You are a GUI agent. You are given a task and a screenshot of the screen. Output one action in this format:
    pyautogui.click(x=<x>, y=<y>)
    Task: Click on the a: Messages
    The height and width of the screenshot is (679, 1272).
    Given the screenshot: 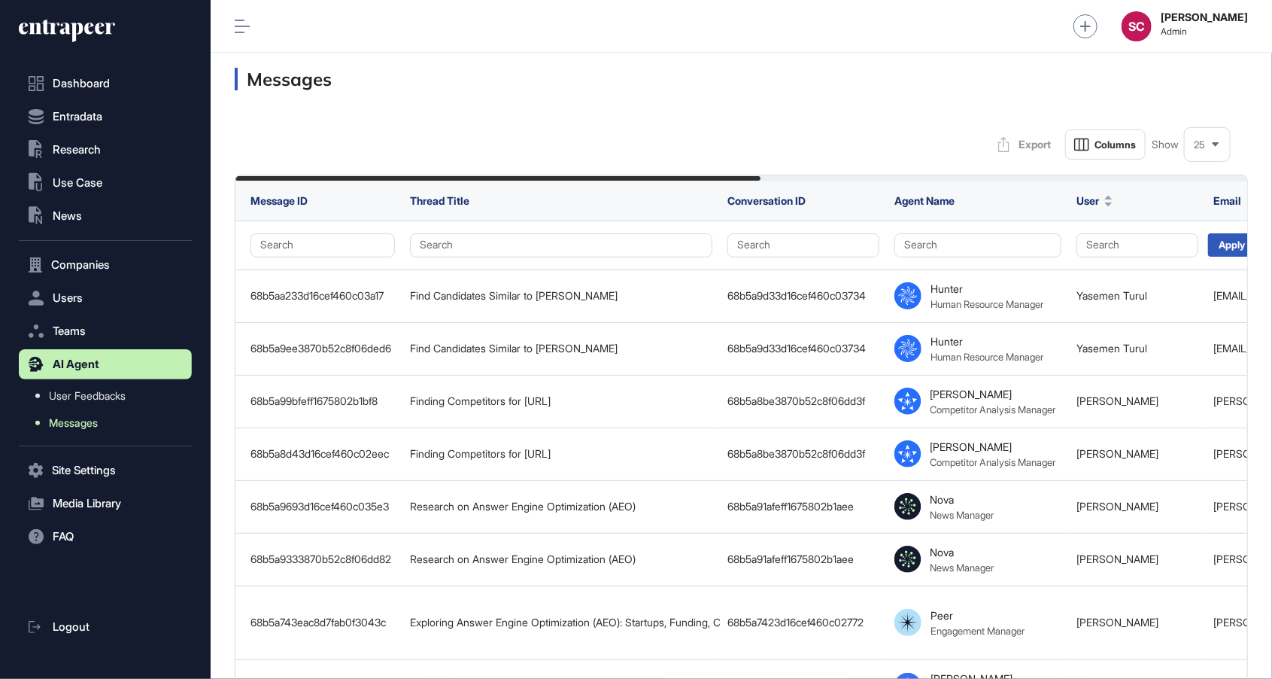 What is the action you would take?
    pyautogui.click(x=109, y=423)
    